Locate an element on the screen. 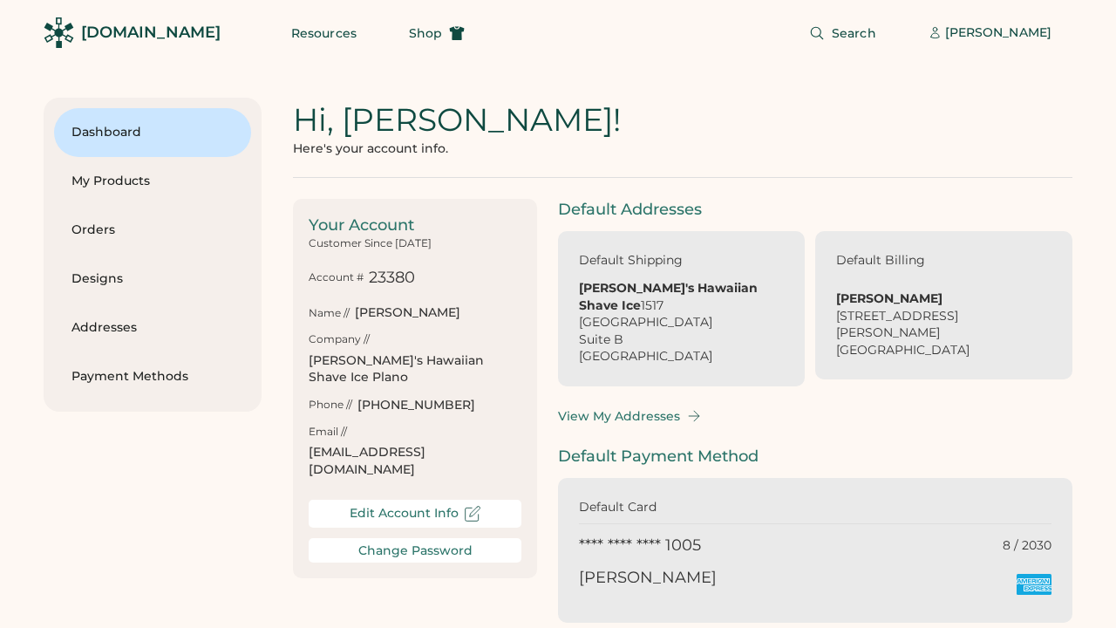 Image resolution: width=1116 pixels, height=628 pixels. div: Default Billing is located at coordinates (881, 261).